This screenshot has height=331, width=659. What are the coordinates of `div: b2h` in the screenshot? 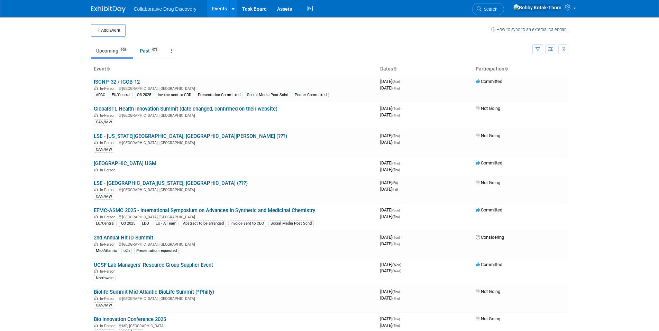 It's located at (127, 251).